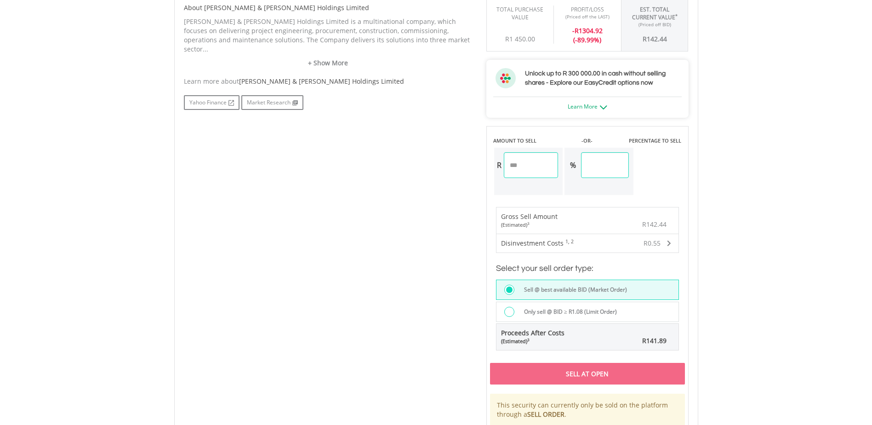 The image size is (872, 425). Describe the element at coordinates (587, 373) in the screenshot. I see `div: Sell At Open` at that location.